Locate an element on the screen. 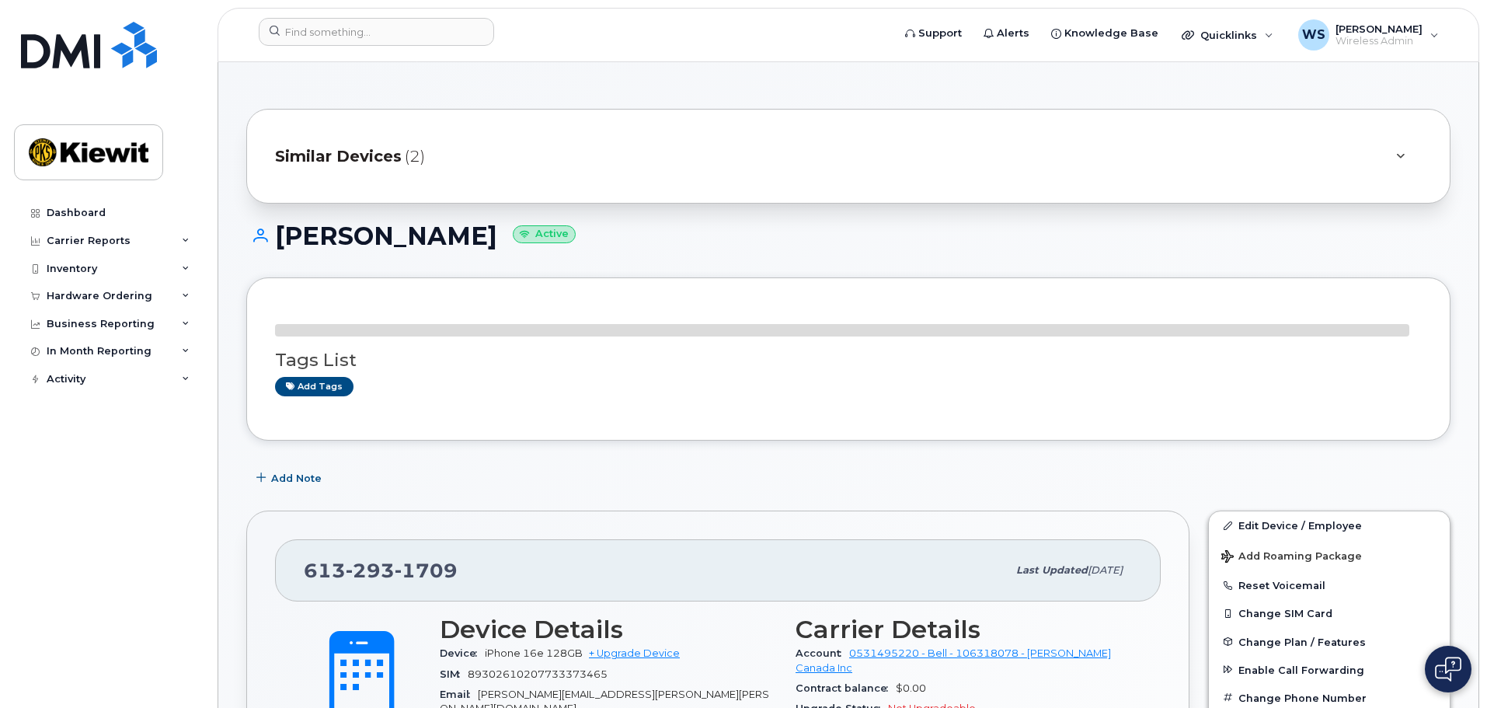  span: Add Roaming Package is located at coordinates (1291, 557).